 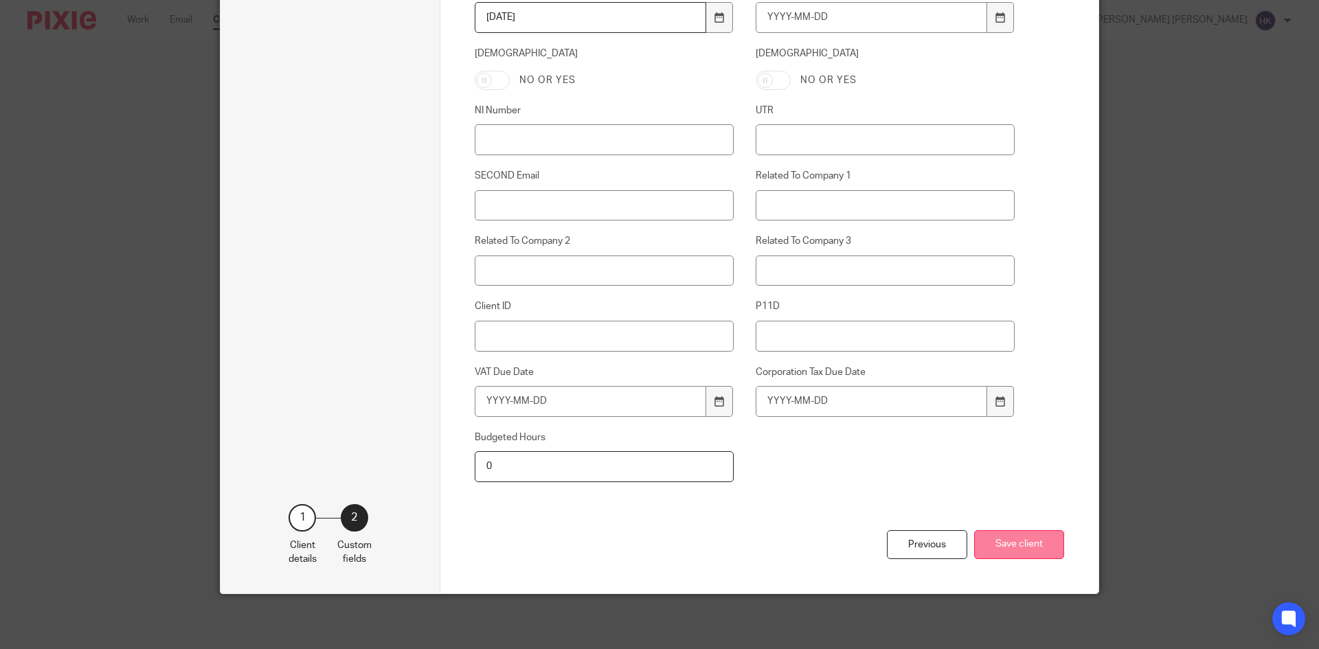 I want to click on div: 1, so click(x=302, y=518).